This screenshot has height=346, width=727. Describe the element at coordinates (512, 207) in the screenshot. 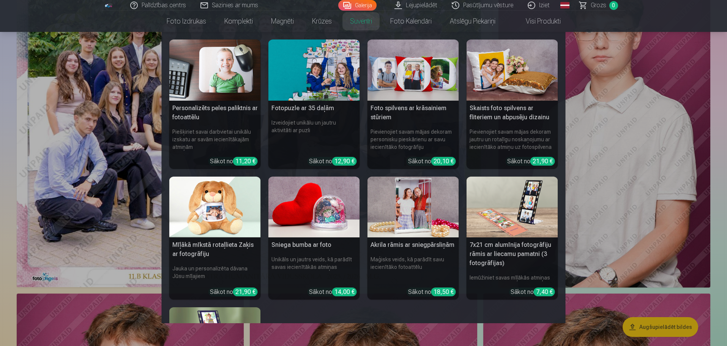

I see `img: 7x21 cm alumīnija fotogrāfiju rāmis ar liecamu pamatni (3 fotogrāfijas)` at that location.